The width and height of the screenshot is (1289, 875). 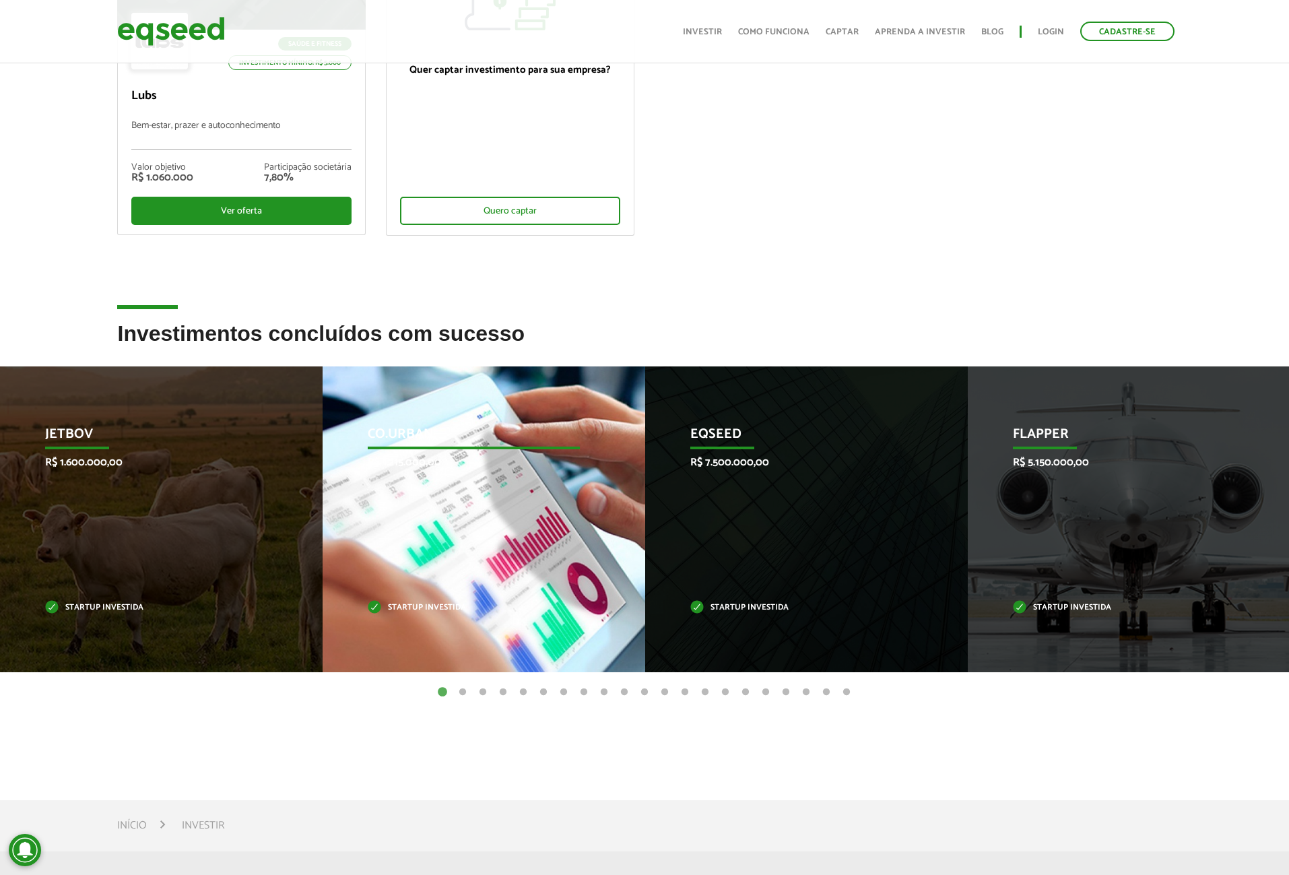 What do you see at coordinates (241, 135) in the screenshot?
I see `p: Bem-estar, prazer e autoconhecimento` at bounding box center [241, 135].